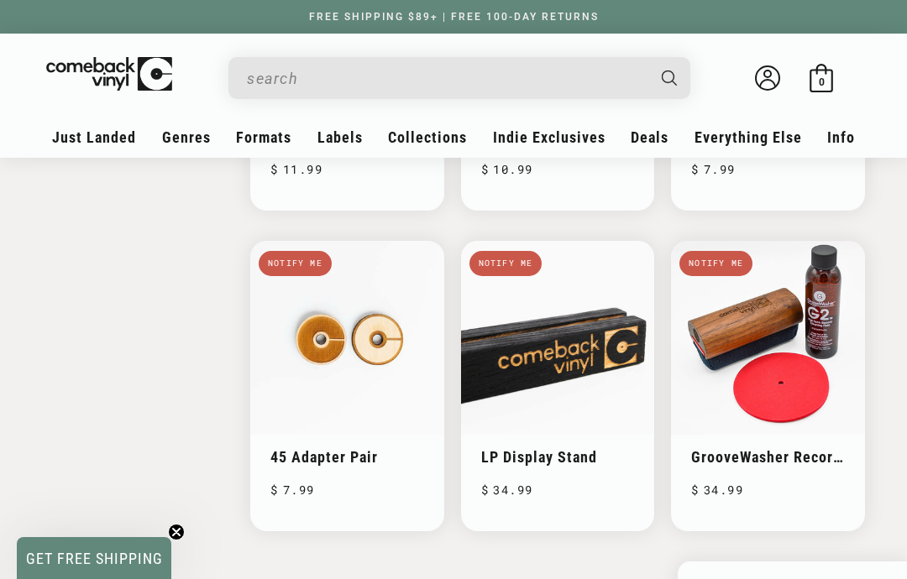 The height and width of the screenshot is (579, 907). What do you see at coordinates (347, 457) in the screenshot?
I see `a: 45 Adapter Pair` at bounding box center [347, 457].